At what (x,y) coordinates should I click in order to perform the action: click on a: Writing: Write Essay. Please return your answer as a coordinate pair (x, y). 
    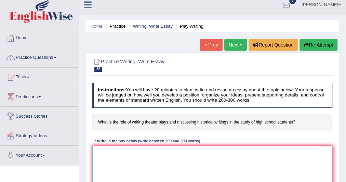
    Looking at the image, I should click on (152, 26).